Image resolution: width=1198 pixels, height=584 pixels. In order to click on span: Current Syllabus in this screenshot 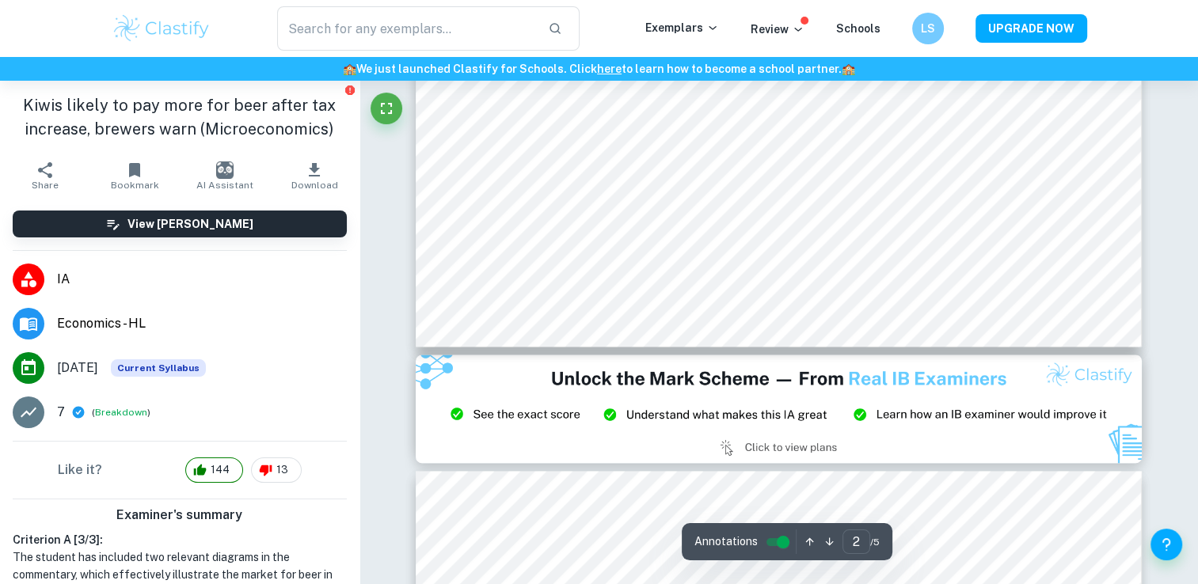, I will do `click(158, 368)`.